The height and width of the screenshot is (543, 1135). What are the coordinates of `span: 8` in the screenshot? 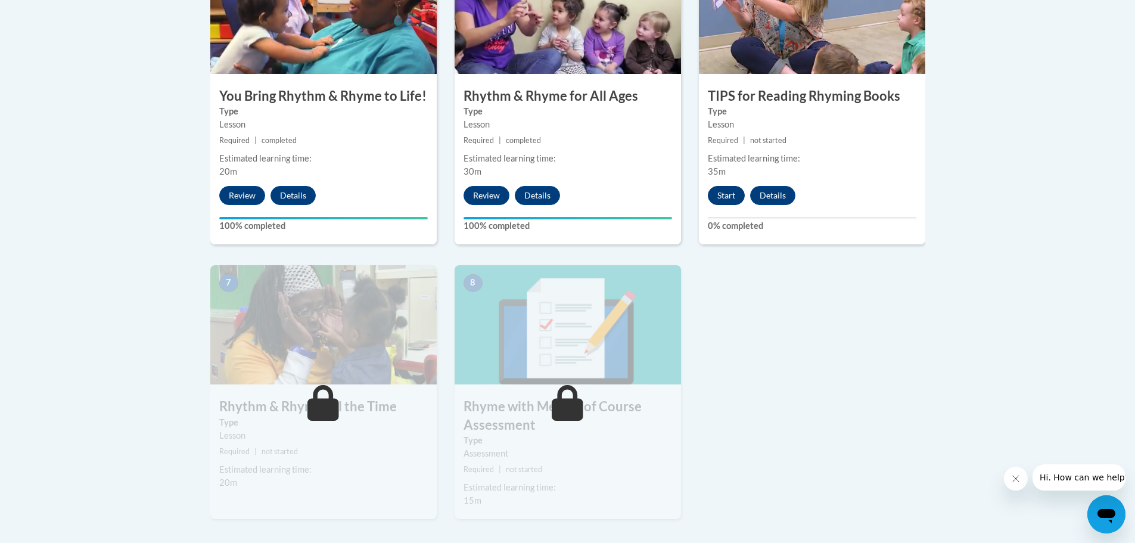 It's located at (473, 283).